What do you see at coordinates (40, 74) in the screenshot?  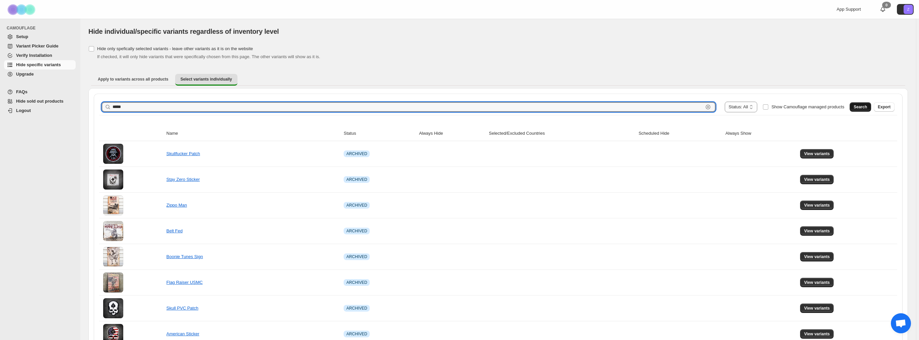 I see `a: Upgrade` at bounding box center [40, 74].